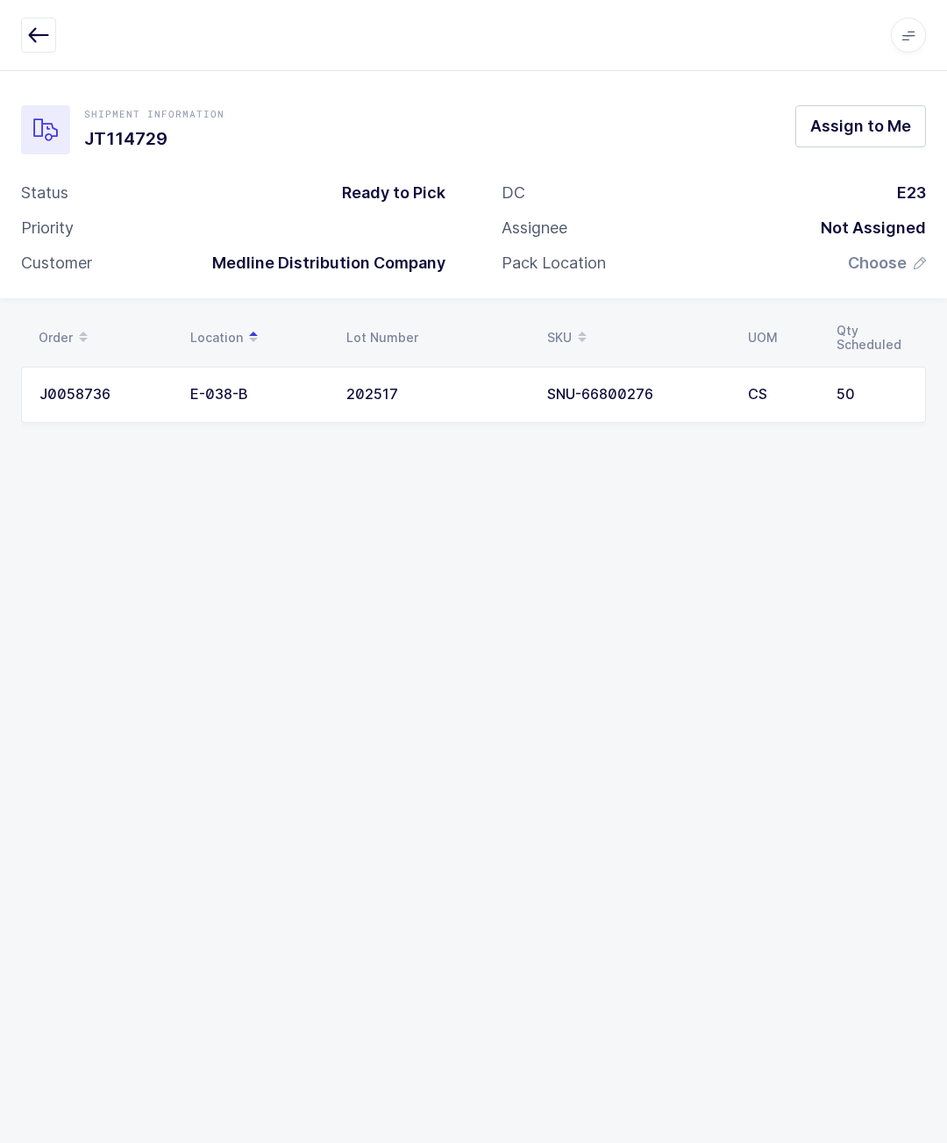 The height and width of the screenshot is (1143, 947). What do you see at coordinates (887, 263) in the screenshot?
I see `button: Choose` at bounding box center [887, 263].